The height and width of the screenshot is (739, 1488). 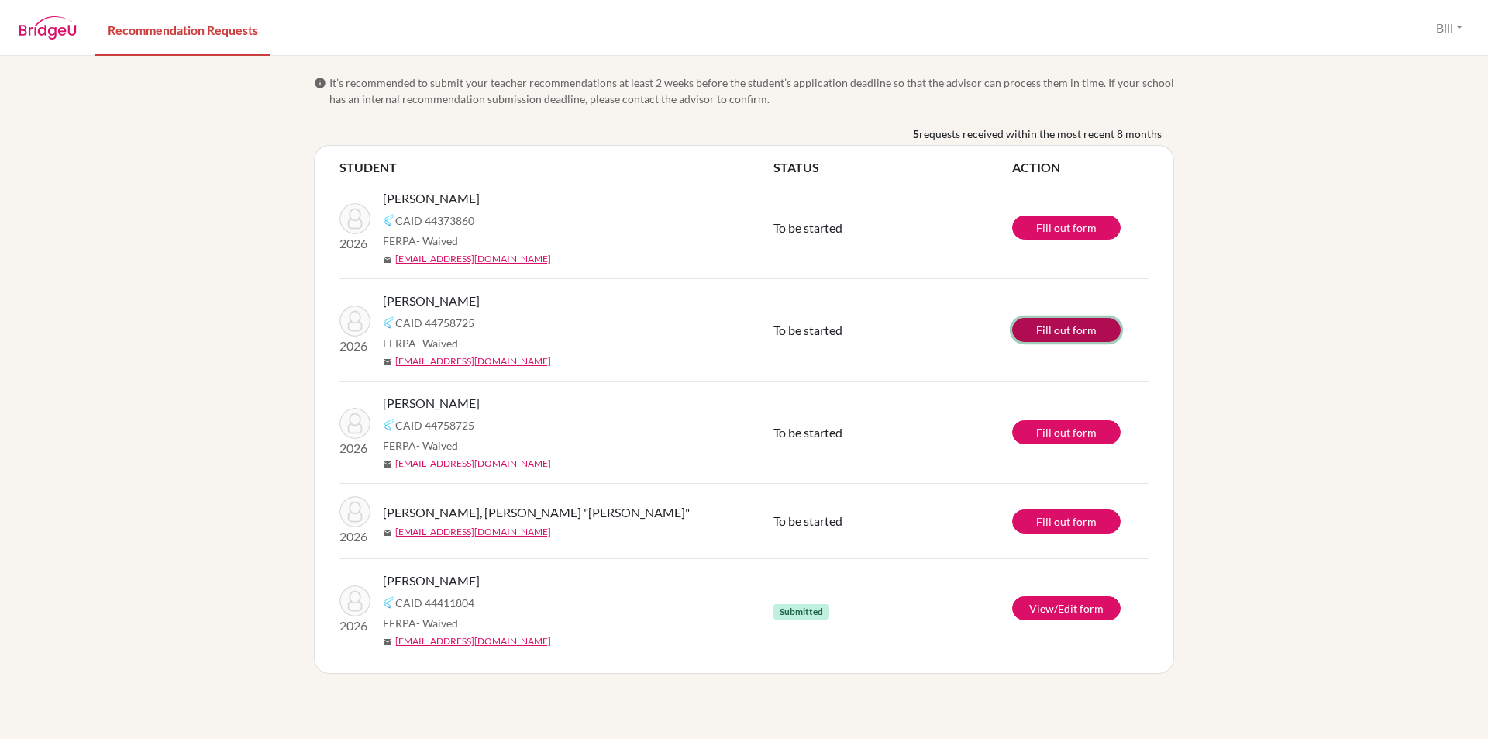 I want to click on span: CAID 44411804, so click(x=435, y=602).